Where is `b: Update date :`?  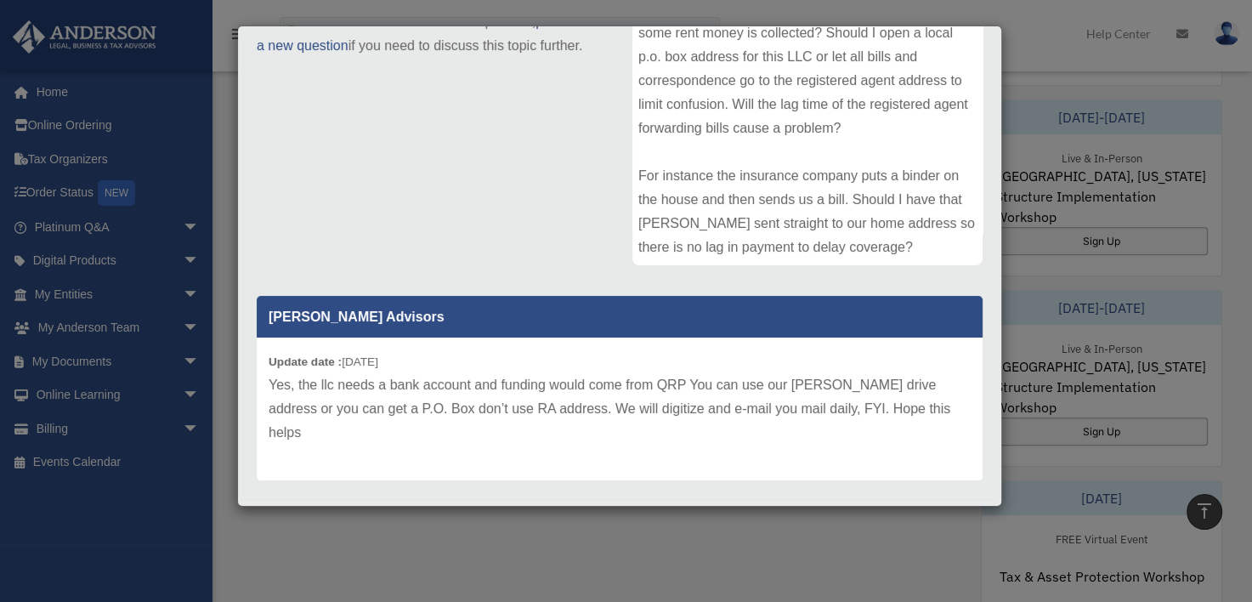 b: Update date : is located at coordinates (305, 361).